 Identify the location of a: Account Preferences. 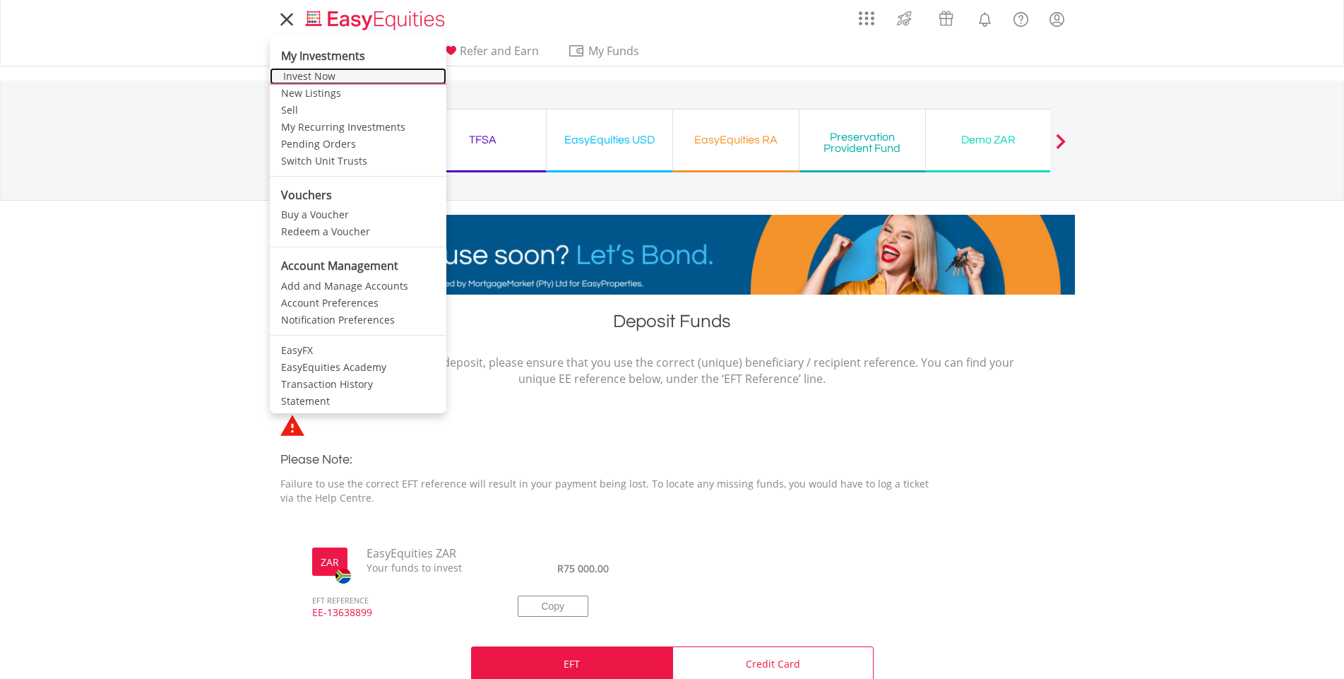
(358, 303).